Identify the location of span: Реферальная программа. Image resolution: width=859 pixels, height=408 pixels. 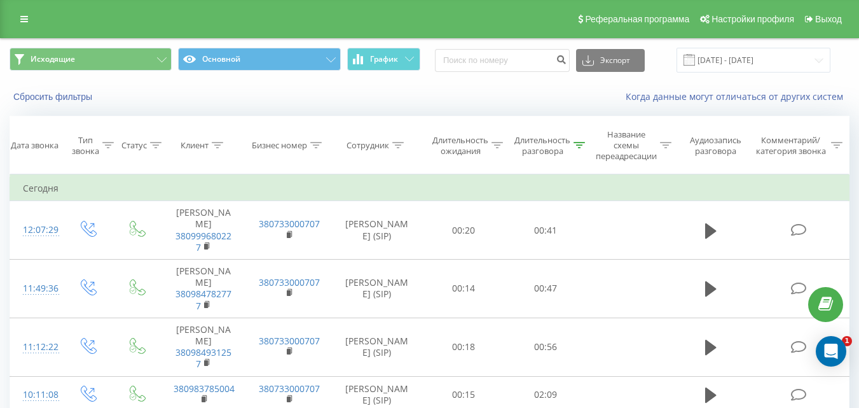
(637, 19).